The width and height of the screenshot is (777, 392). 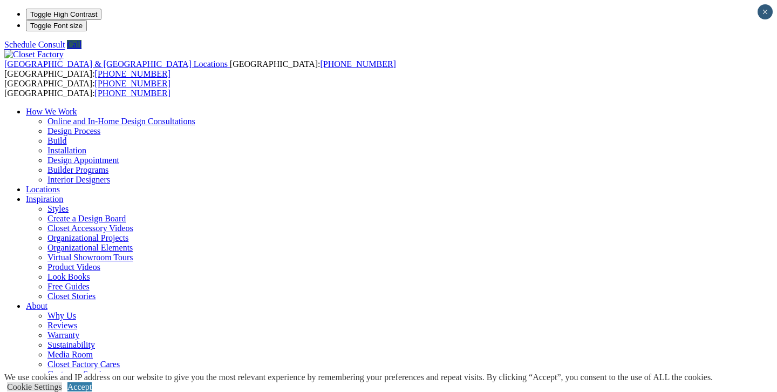 I want to click on a: Installation, so click(x=67, y=150).